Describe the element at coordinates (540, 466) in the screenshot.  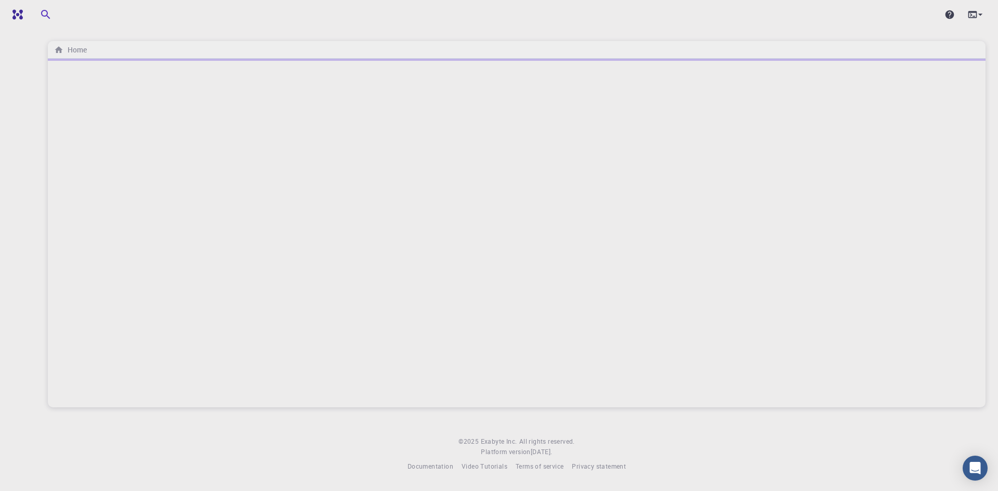
I see `span: Terms of service` at that location.